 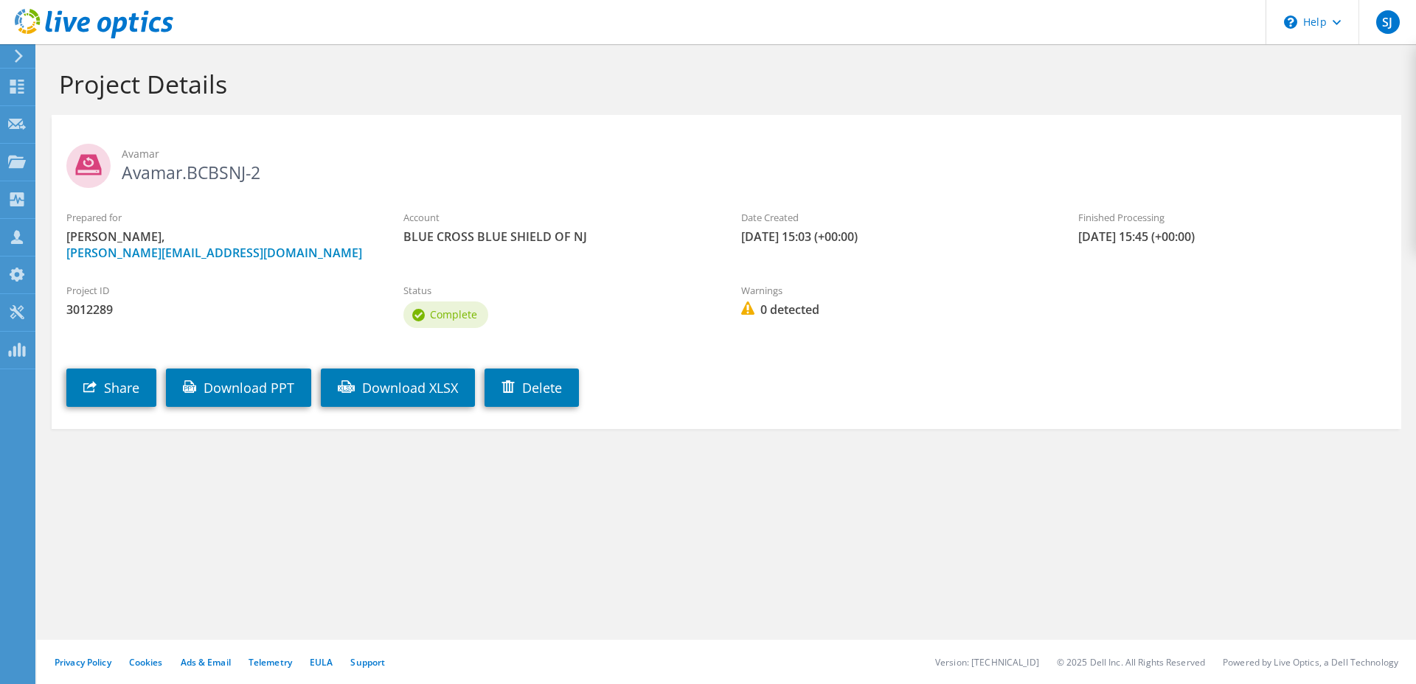 I want to click on span: BLUE CROSS BLUE SHIELD OF NJ, so click(x=557, y=237).